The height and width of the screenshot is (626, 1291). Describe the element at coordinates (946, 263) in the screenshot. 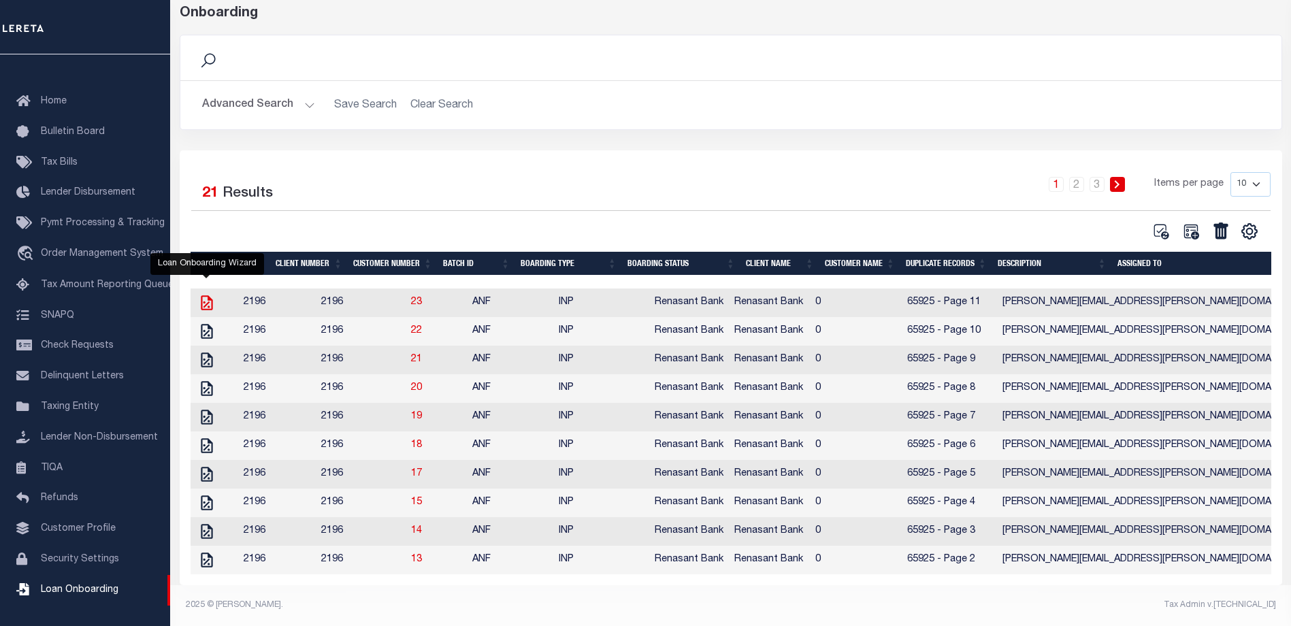

I see `th: Duplicate Records: activate to sort column ascending` at that location.